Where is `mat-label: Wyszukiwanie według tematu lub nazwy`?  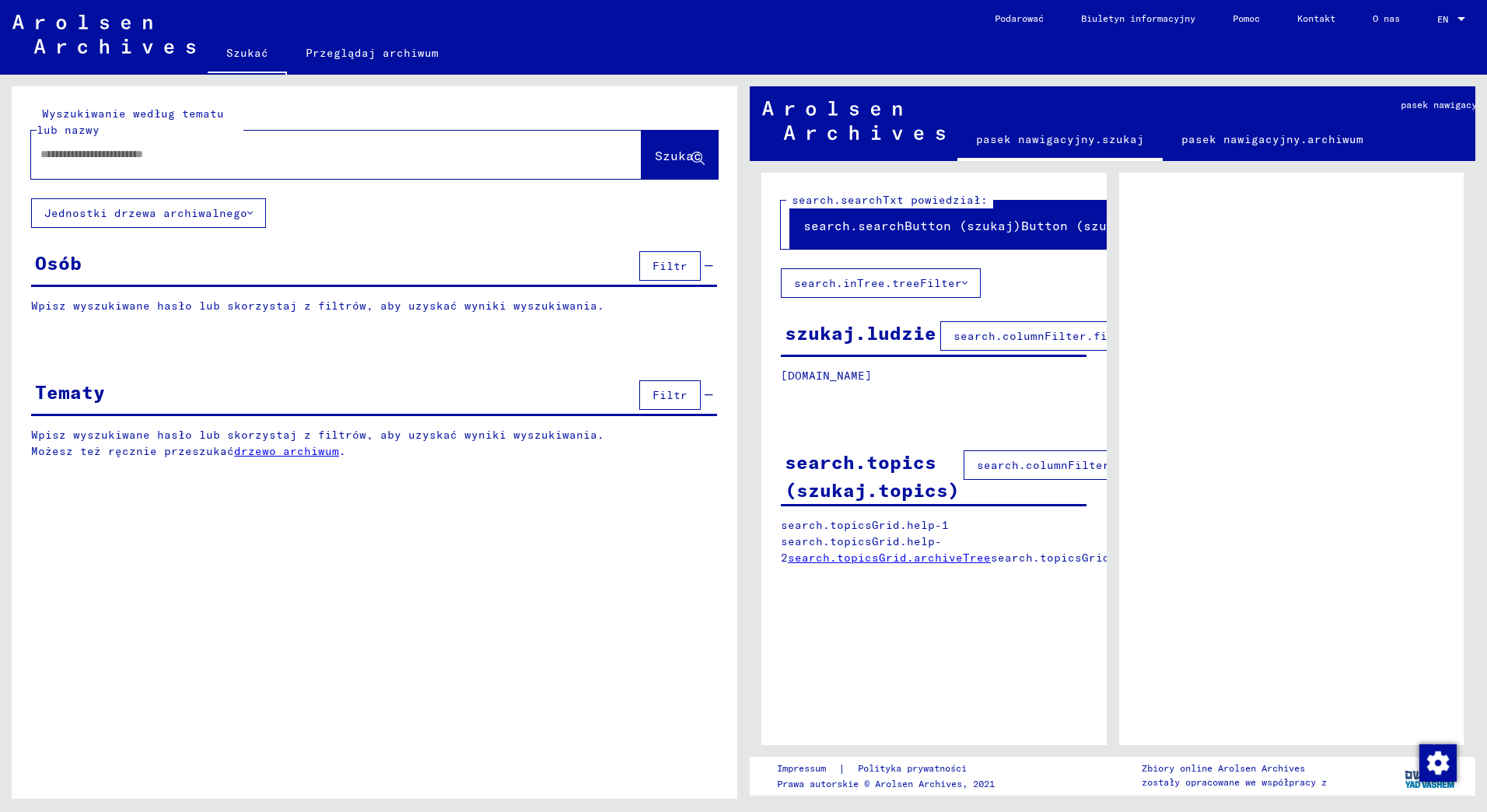 mat-label: Wyszukiwanie według tematu lub nazwy is located at coordinates (130, 121).